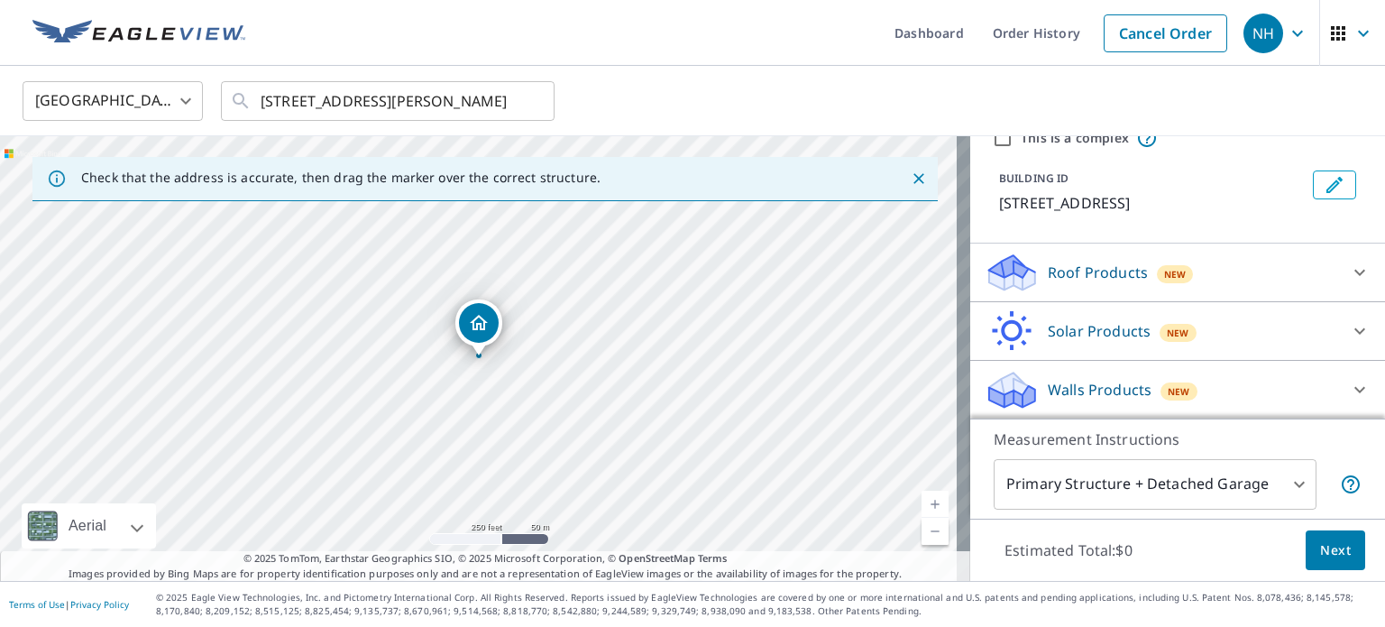  I want to click on button: Close, so click(919, 179).